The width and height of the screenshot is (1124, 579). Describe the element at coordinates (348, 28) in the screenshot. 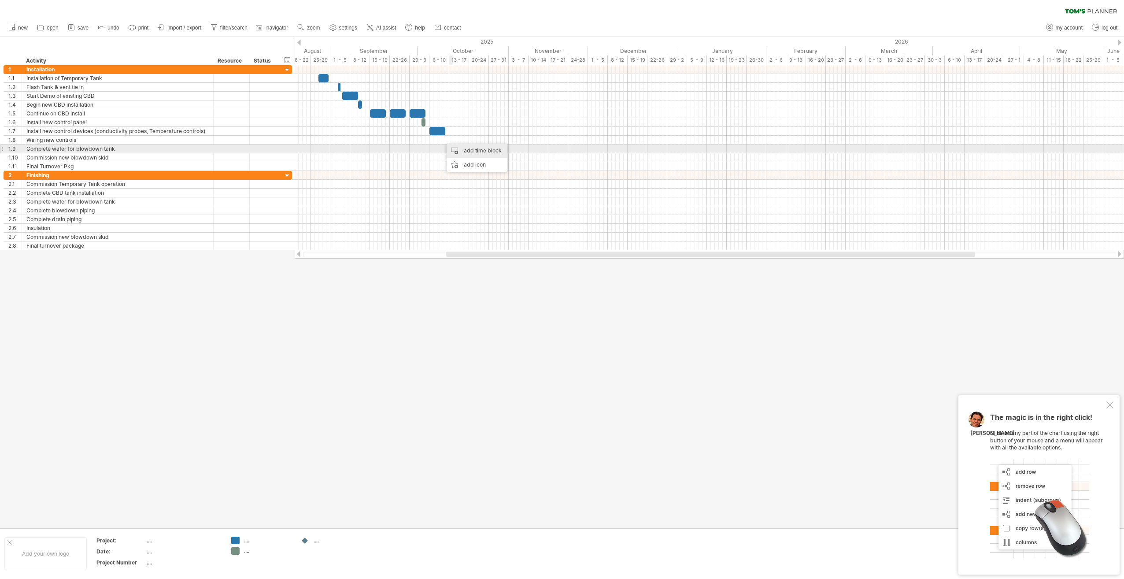

I see `span: settings` at that location.